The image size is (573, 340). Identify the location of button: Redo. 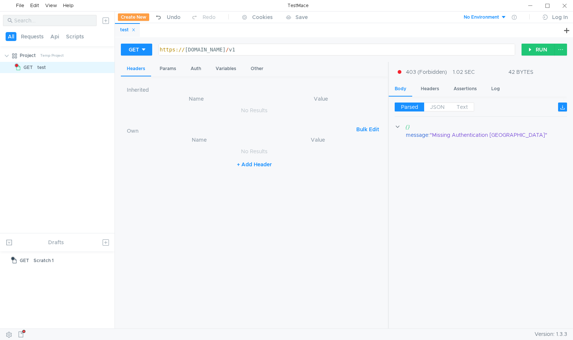
(203, 17).